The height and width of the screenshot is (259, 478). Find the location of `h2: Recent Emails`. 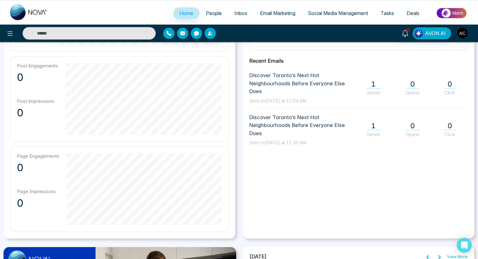

h2: Recent Emails is located at coordinates (359, 61).